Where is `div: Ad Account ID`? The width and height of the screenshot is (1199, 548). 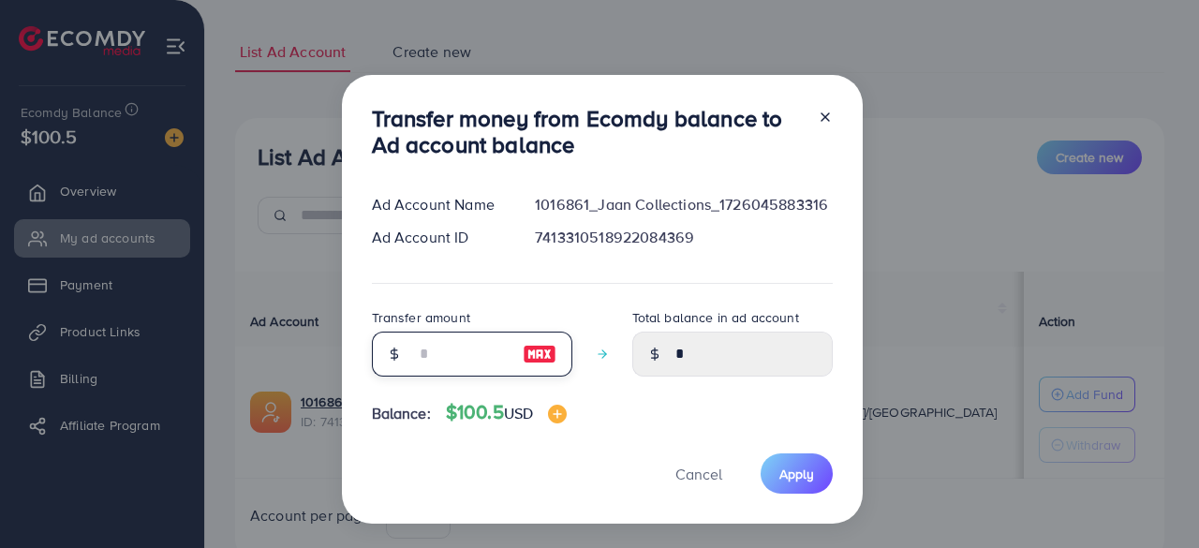 div: Ad Account ID is located at coordinates (438, 237).